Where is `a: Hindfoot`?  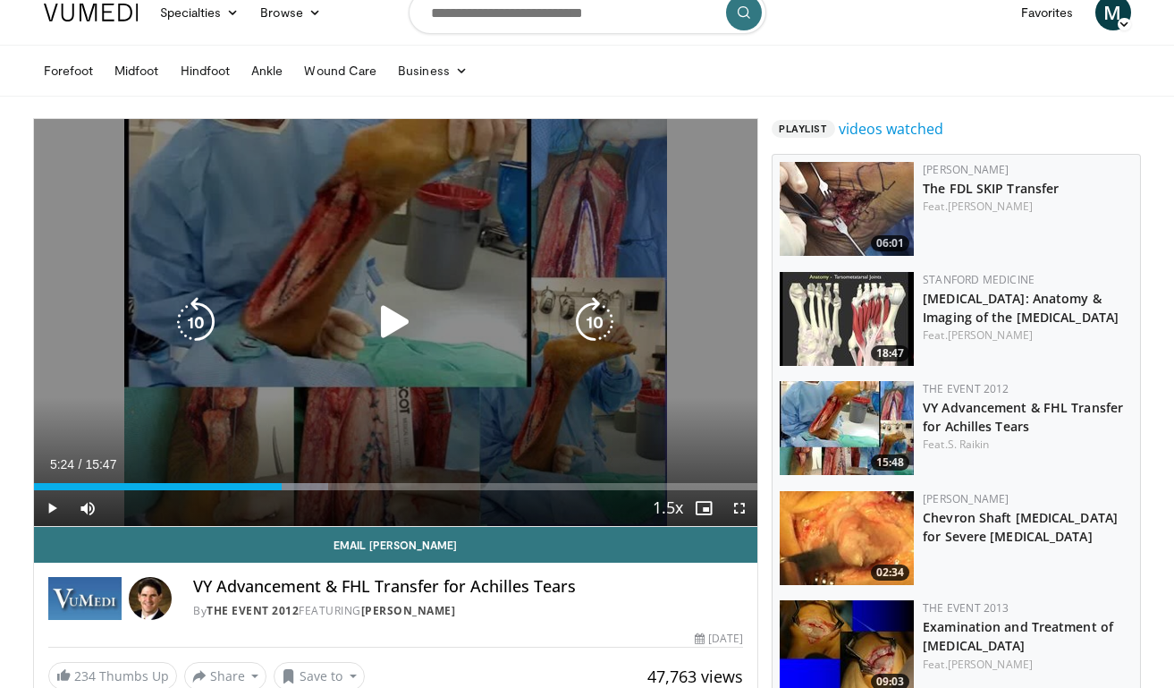
a: Hindfoot is located at coordinates (206, 71).